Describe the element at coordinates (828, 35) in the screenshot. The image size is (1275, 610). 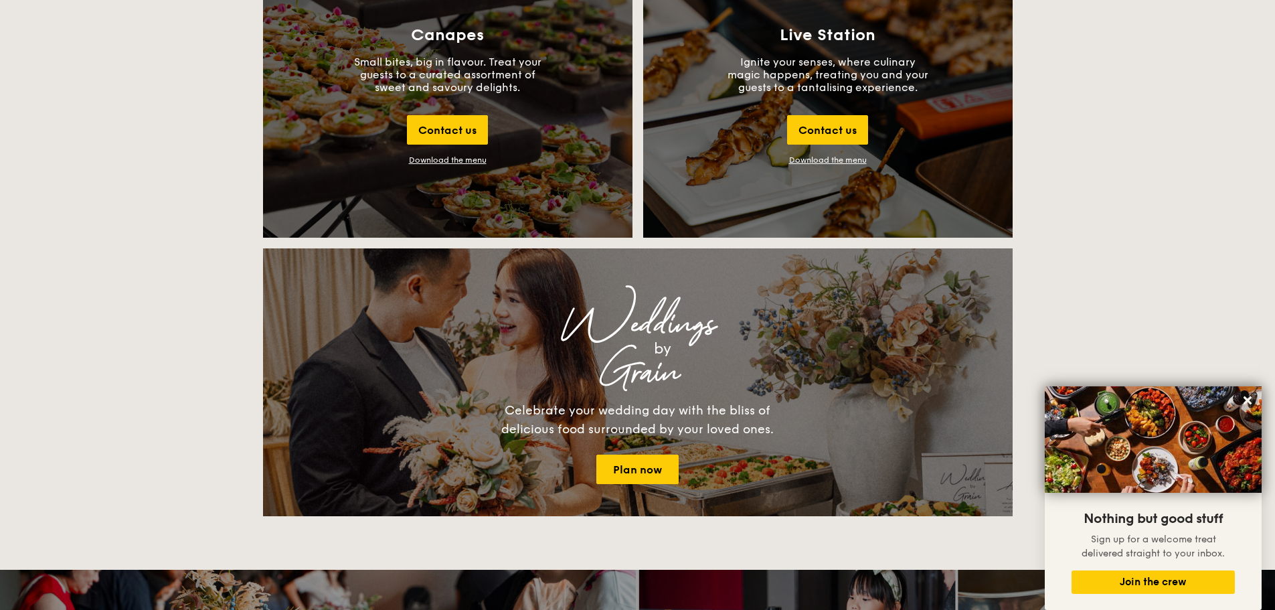
I see `h3: Live Station` at that location.